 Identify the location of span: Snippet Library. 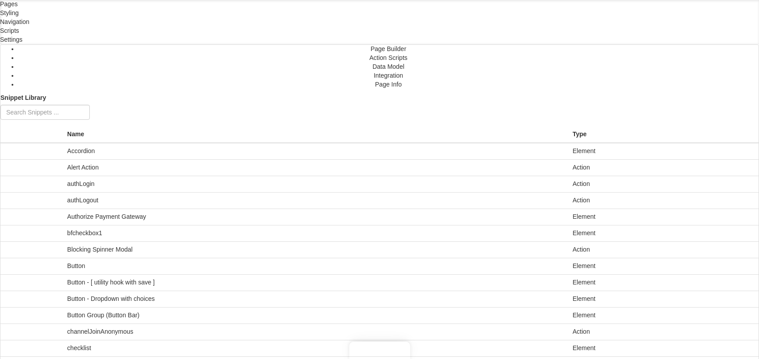
(23, 98).